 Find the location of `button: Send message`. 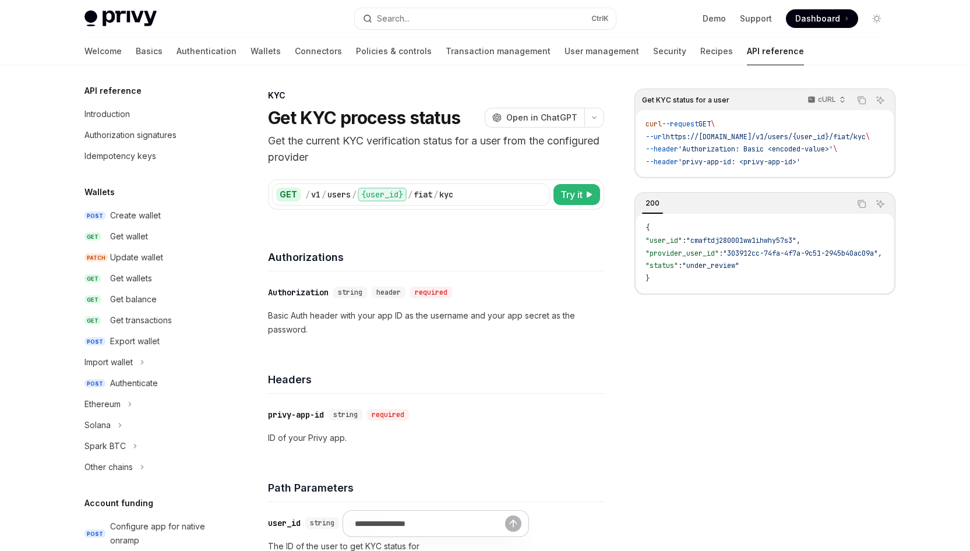

button: Send message is located at coordinates (513, 524).